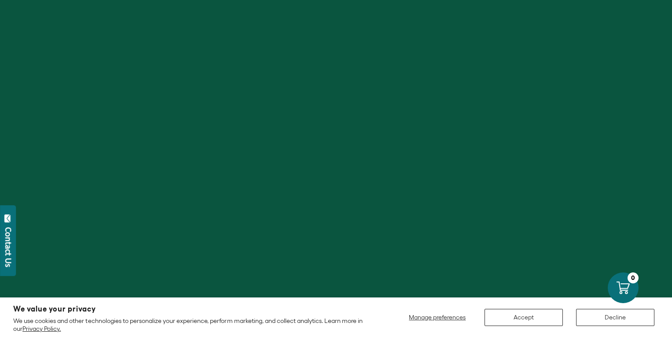 This screenshot has height=337, width=672. Describe the element at coordinates (615, 318) in the screenshot. I see `button: Decline` at that location.